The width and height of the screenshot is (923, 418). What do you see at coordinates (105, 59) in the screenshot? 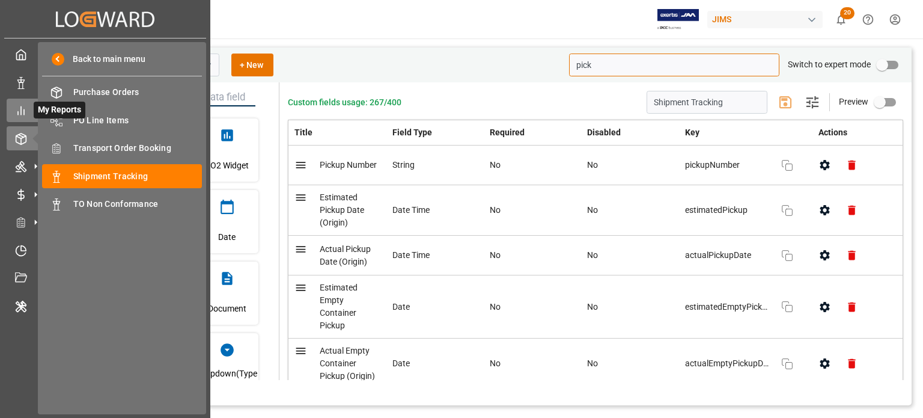
I see `span: Back to main menu` at bounding box center [105, 59].